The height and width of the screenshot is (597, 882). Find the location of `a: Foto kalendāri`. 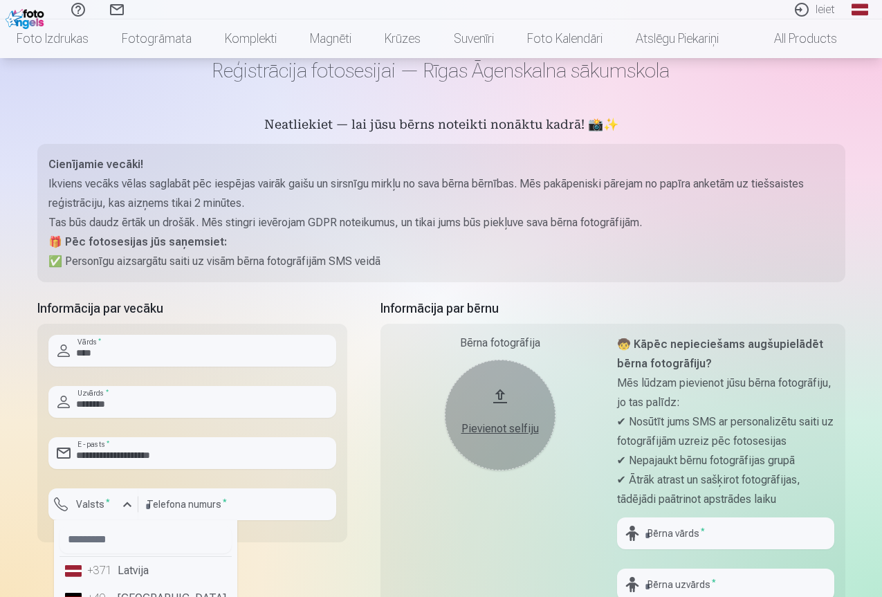

a: Foto kalendāri is located at coordinates (564, 39).